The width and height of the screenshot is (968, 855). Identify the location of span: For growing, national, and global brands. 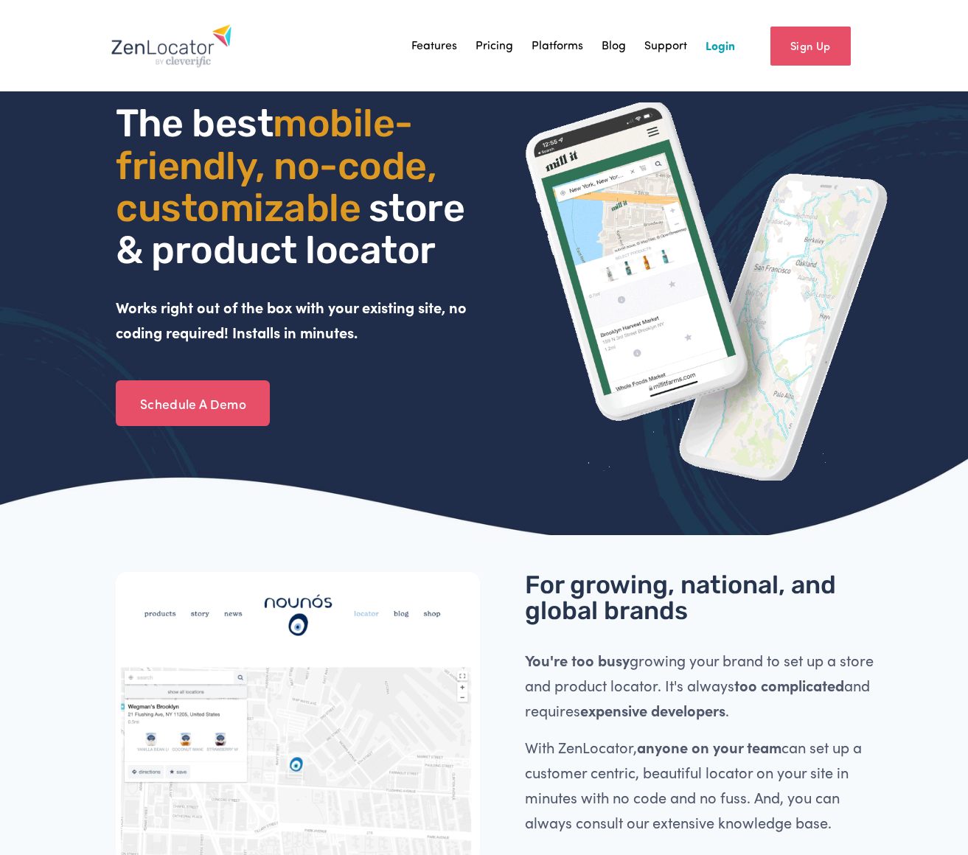
(683, 598).